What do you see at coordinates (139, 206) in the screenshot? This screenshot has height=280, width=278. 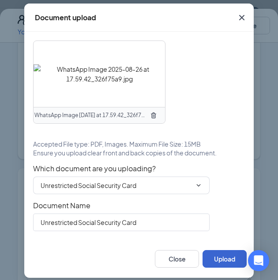 I see `span: Document Name` at bounding box center [139, 206].